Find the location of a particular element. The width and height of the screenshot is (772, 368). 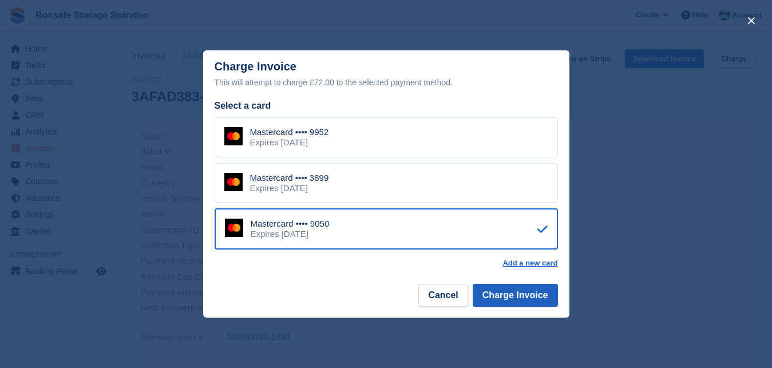

div: Charge Invoice is located at coordinates (386, 74).